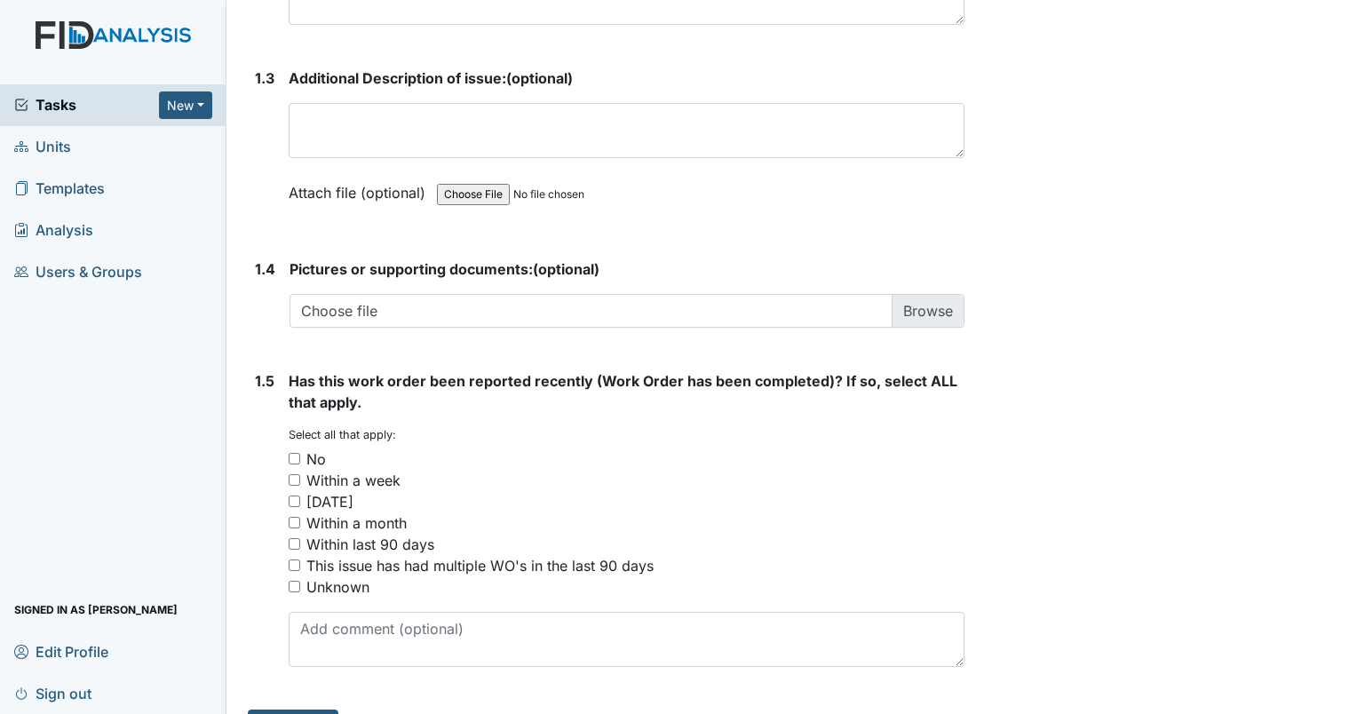  I want to click on input: Within last 90 days, so click(294, 544).